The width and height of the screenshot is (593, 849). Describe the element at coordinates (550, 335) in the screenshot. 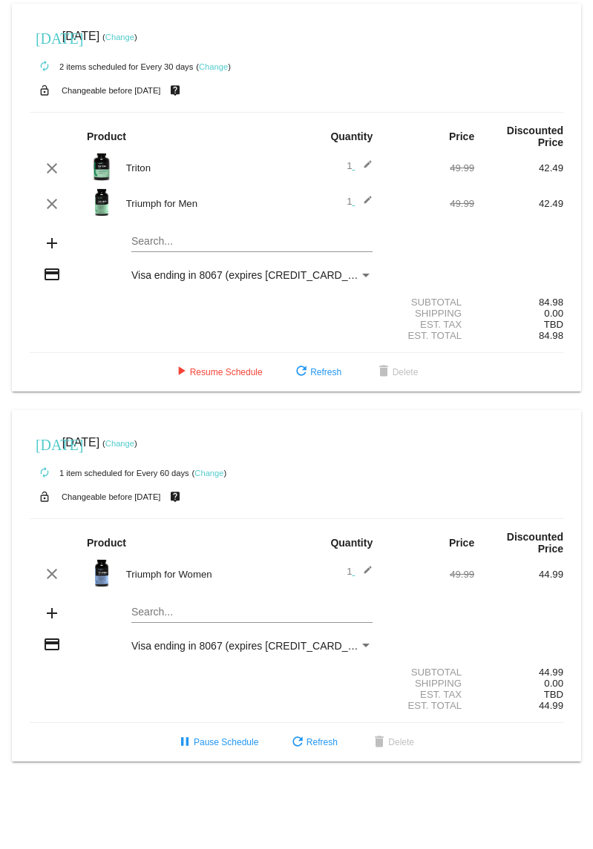

I see `span: 84.98` at that location.